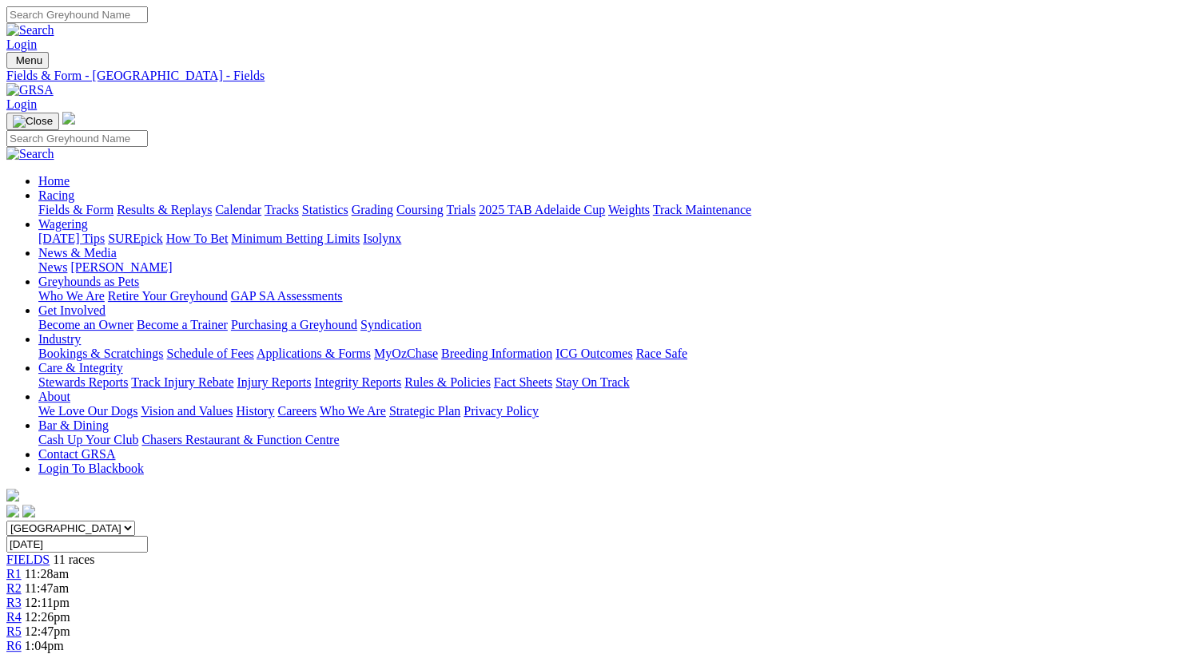  Describe the element at coordinates (592, 382) in the screenshot. I see `a: Stay On Track` at that location.